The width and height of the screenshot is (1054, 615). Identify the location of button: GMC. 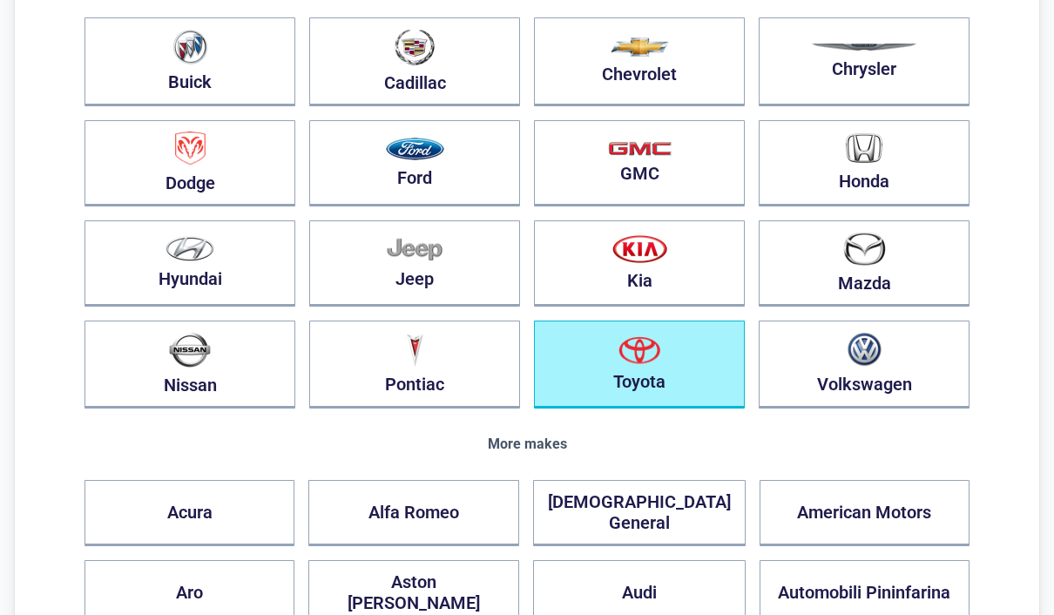
(639, 163).